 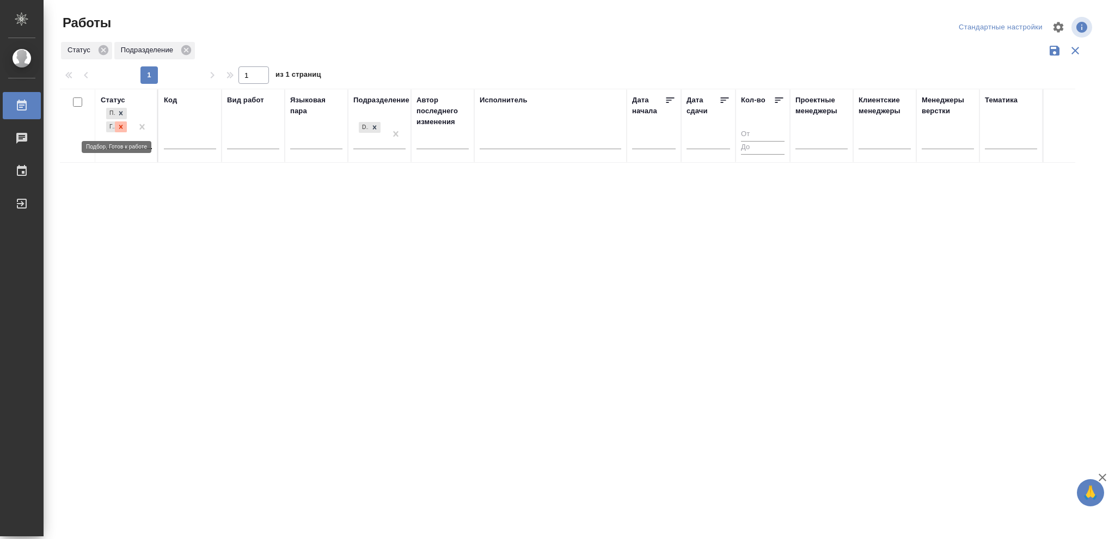 I want to click on p: Подразделение, so click(x=149, y=50).